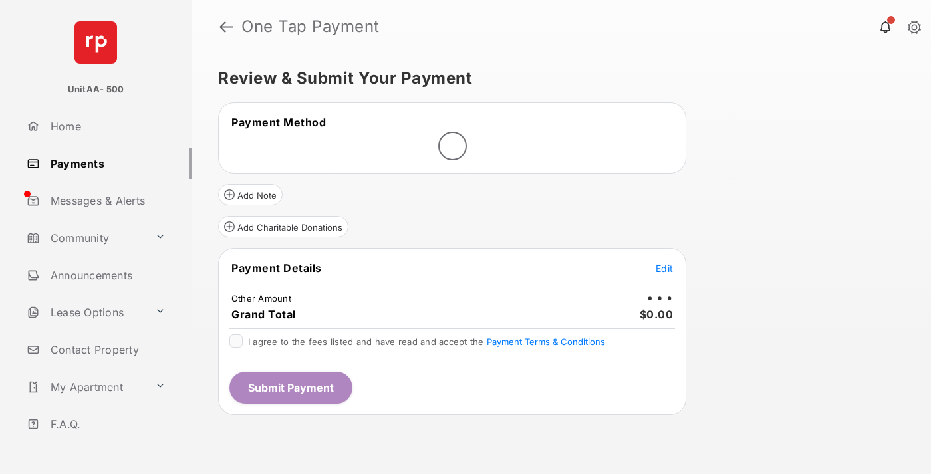 This screenshot has width=931, height=474. What do you see at coordinates (311, 27) in the screenshot?
I see `strong: One Tap Payment` at bounding box center [311, 27].